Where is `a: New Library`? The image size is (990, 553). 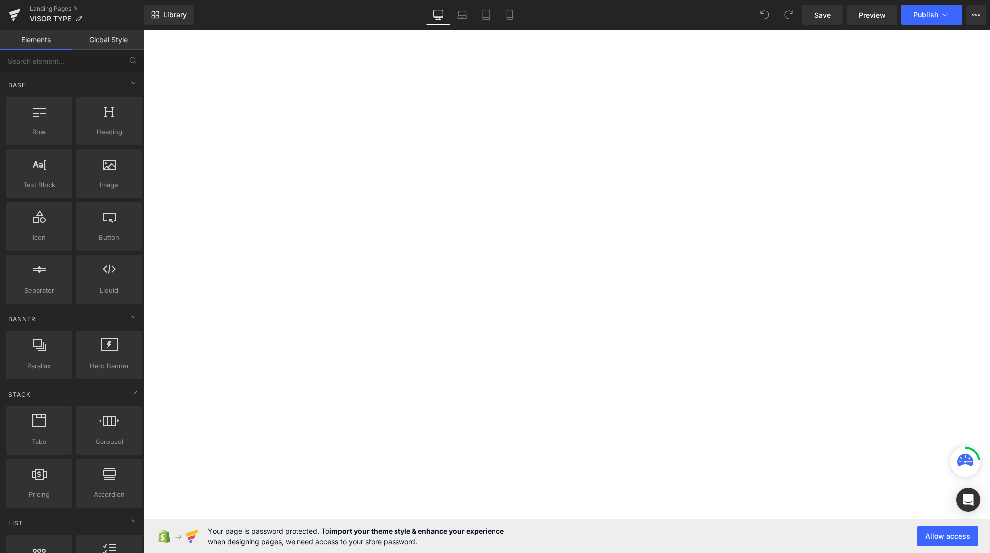 a: New Library is located at coordinates (169, 15).